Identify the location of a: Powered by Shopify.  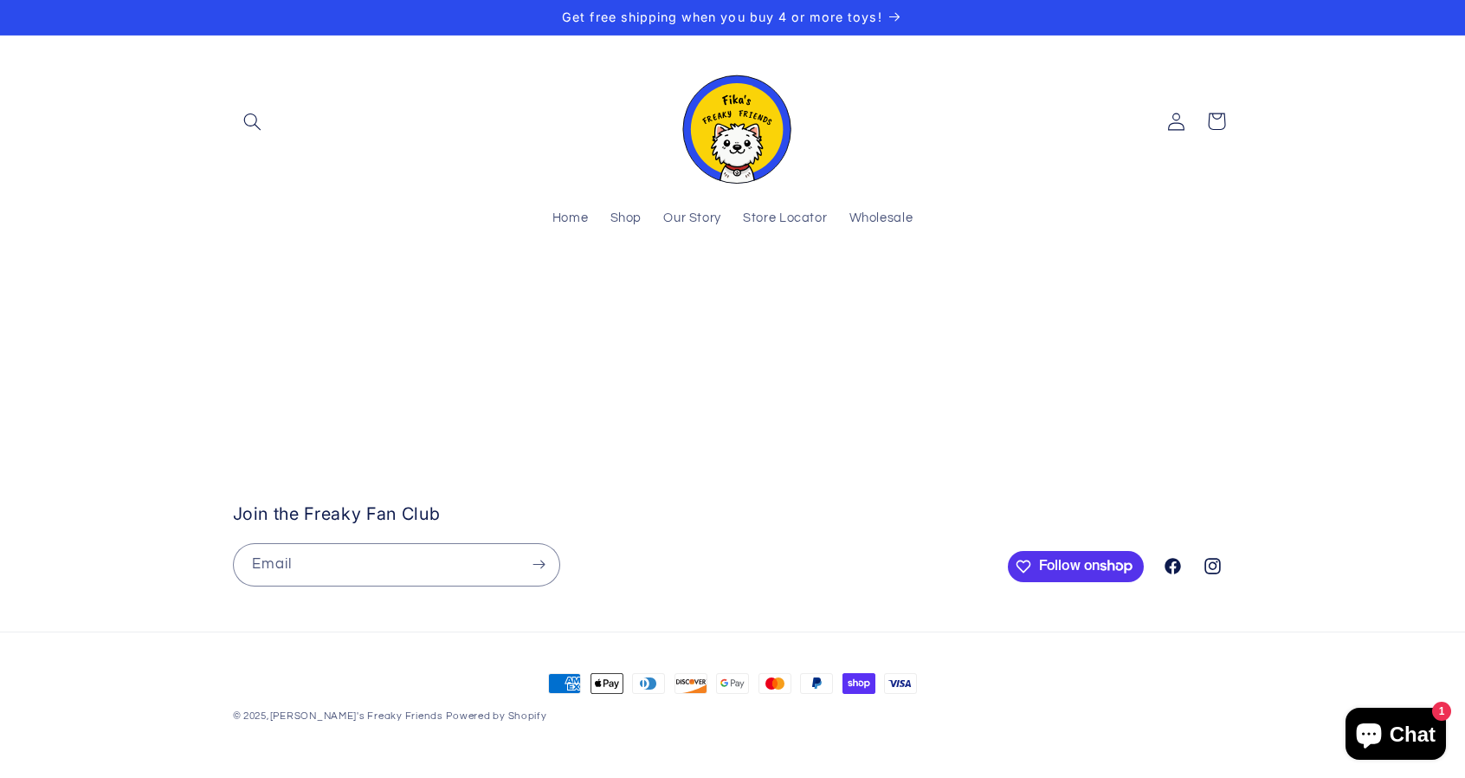
(496, 715).